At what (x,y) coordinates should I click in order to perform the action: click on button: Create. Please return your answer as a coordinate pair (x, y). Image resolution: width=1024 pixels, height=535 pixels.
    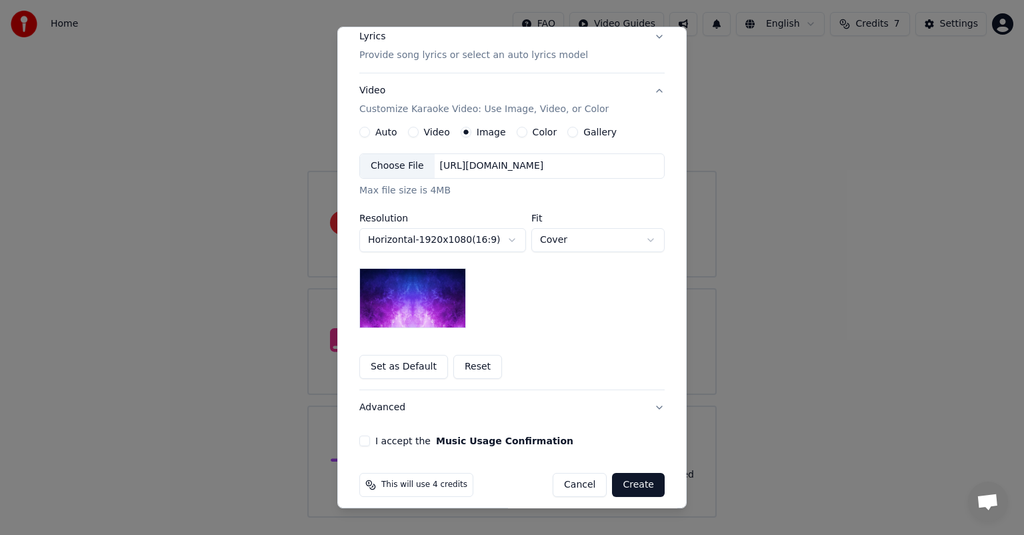
    Looking at the image, I should click on (638, 485).